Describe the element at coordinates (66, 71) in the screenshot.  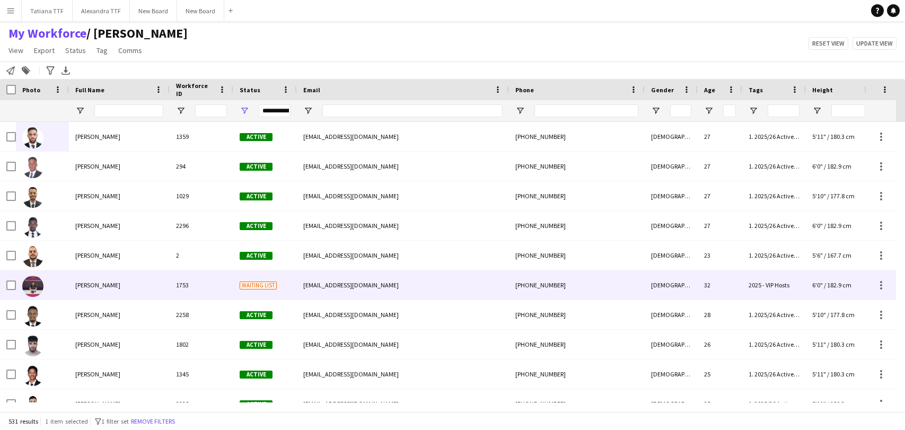
I see `app-action-btn: Export XLSX` at that location.